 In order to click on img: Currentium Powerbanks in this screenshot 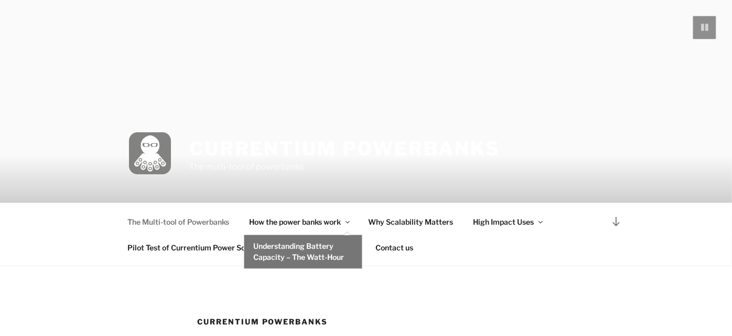, I will do `click(150, 153)`.